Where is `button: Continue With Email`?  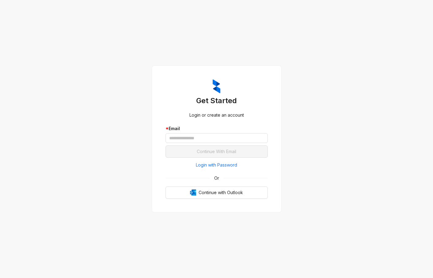
button: Continue With Email is located at coordinates (217, 152).